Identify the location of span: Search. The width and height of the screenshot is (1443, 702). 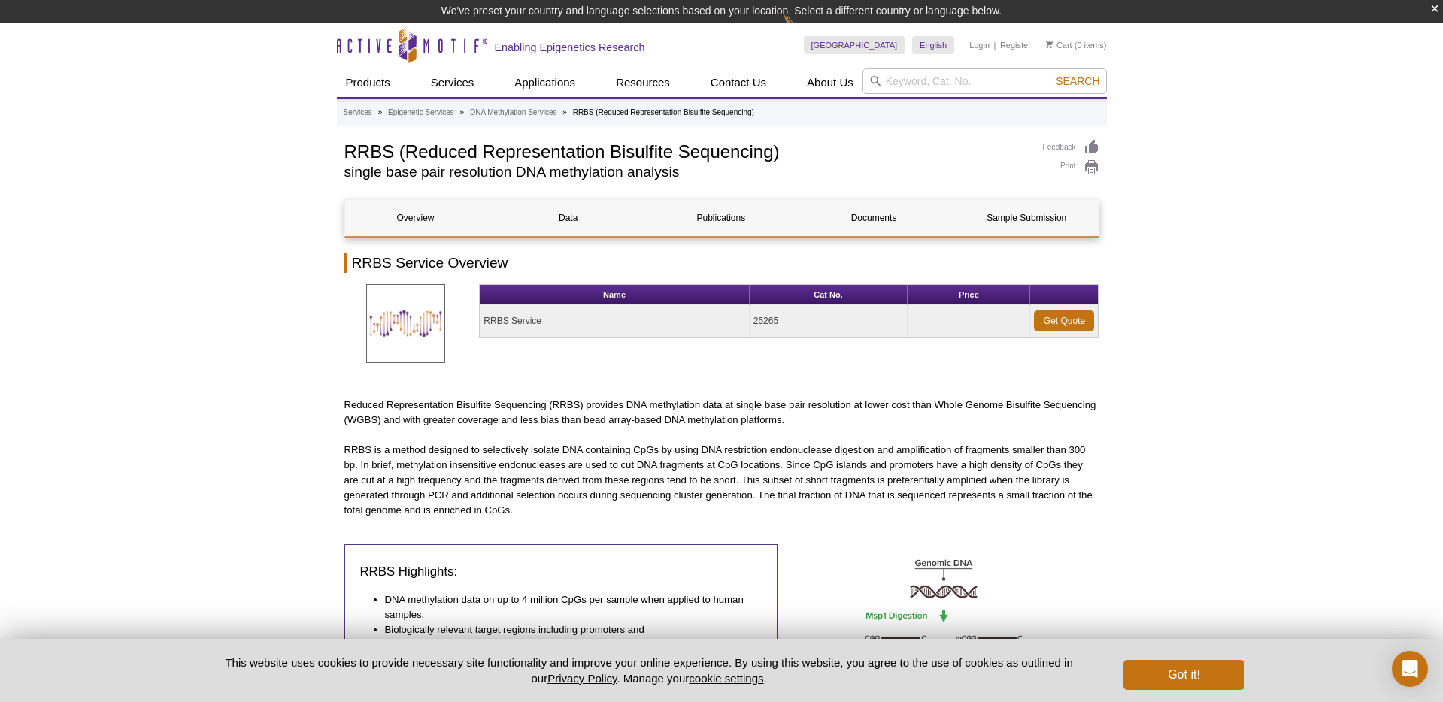
(1078, 81).